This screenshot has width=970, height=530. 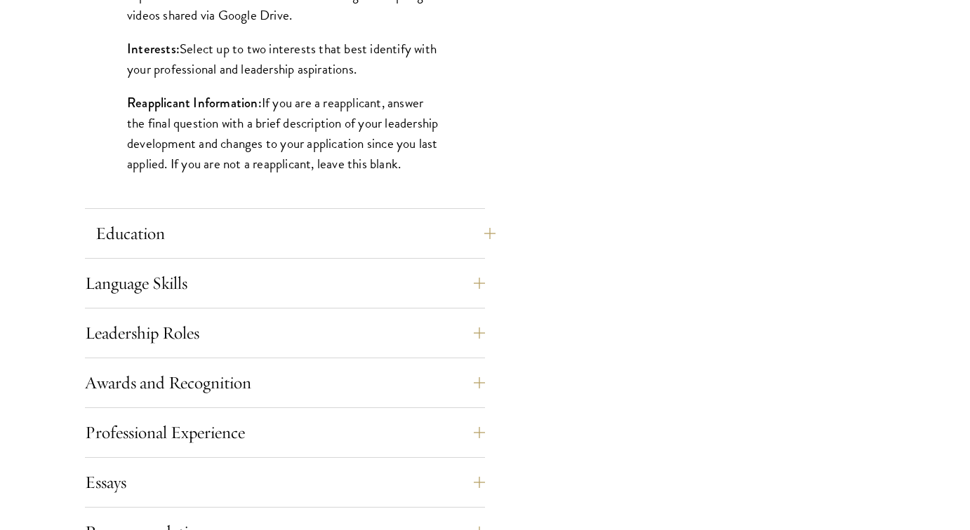 What do you see at coordinates (194, 102) in the screenshot?
I see `strong: Reapplicant Information:` at bounding box center [194, 102].